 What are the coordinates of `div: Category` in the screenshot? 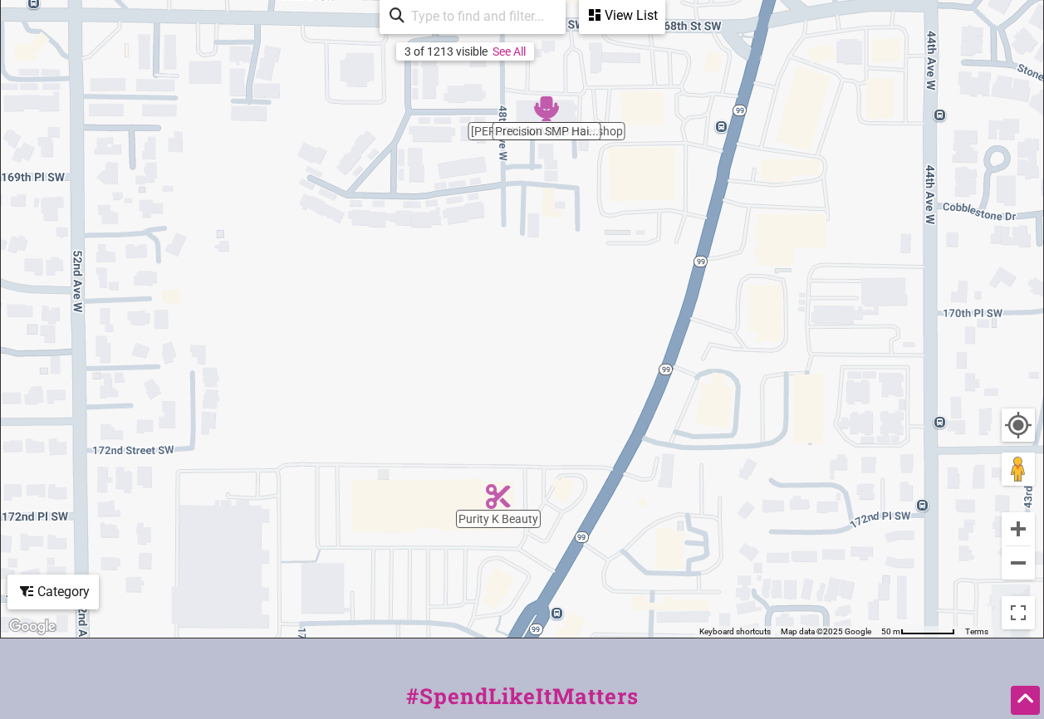 It's located at (53, 592).